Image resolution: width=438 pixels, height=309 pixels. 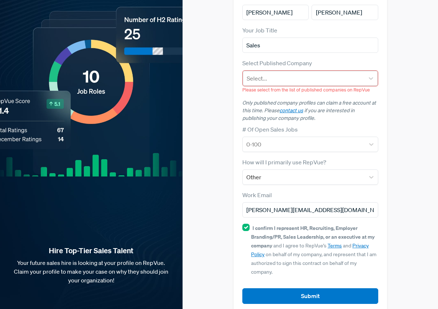 What do you see at coordinates (310, 45) in the screenshot?
I see `input: Title` at bounding box center [310, 45].